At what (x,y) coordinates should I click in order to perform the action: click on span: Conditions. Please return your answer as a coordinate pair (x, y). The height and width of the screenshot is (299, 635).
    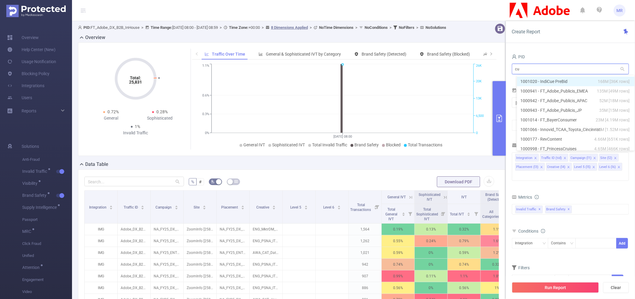
    Looking at the image, I should click on (532, 231).